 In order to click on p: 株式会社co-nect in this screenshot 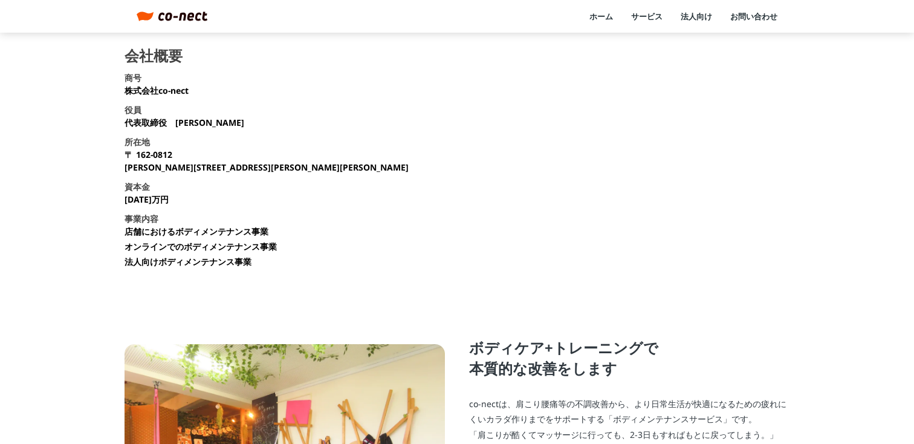, I will do `click(157, 90)`.